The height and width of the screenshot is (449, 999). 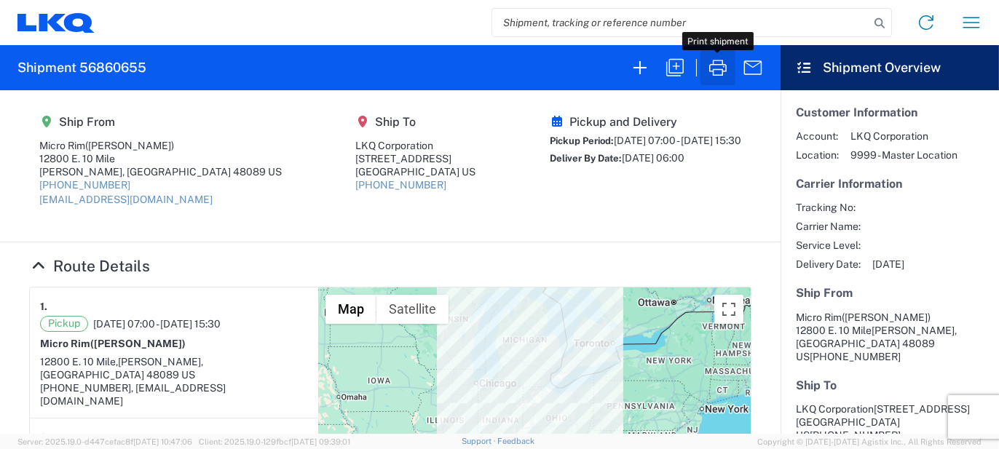 What do you see at coordinates (828, 207) in the screenshot?
I see `span: Tracking No:` at bounding box center [828, 207].